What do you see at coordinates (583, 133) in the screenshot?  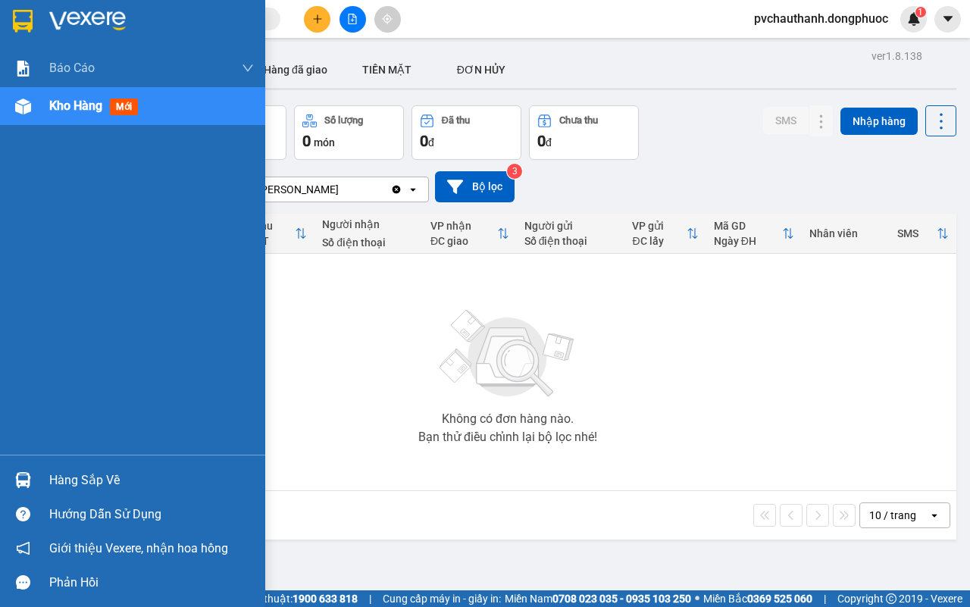 I see `button: Chưa thu0đ` at bounding box center [583, 133].